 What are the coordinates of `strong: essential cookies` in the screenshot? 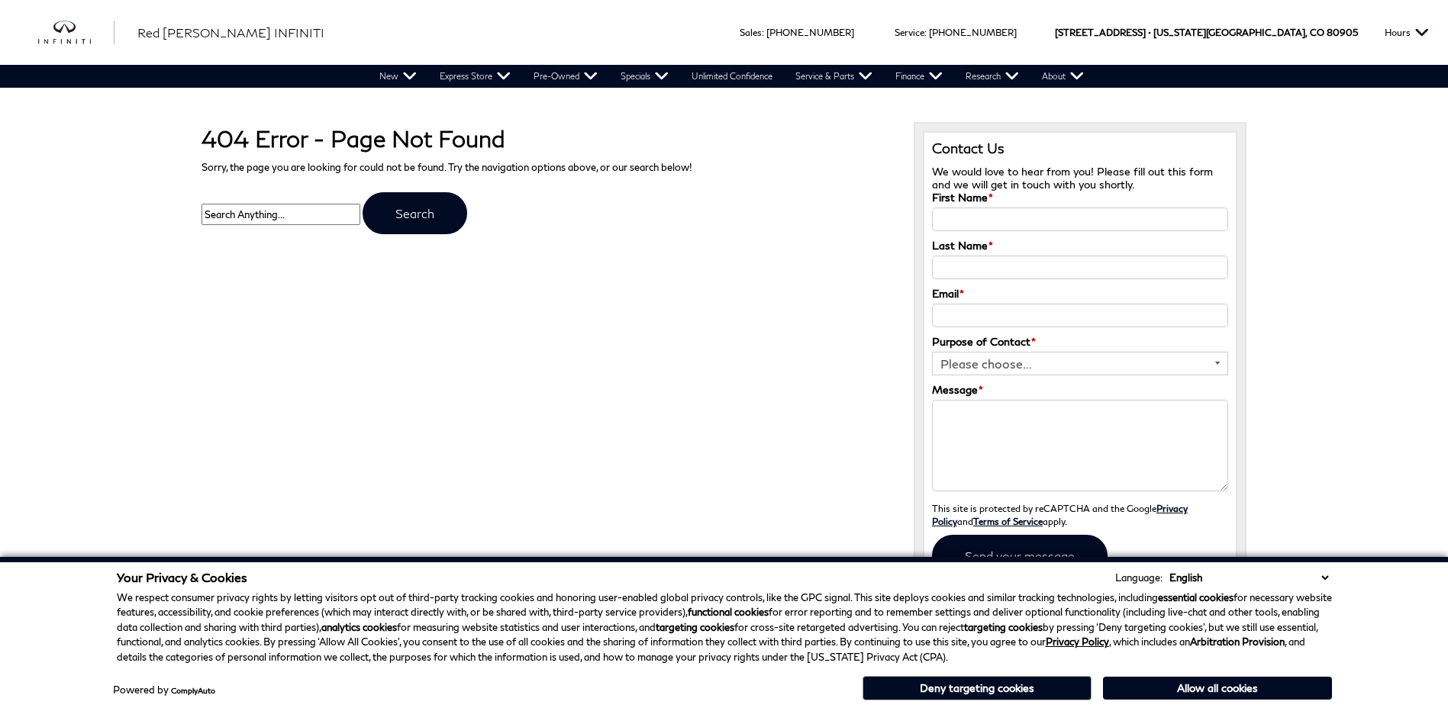 It's located at (1195, 598).